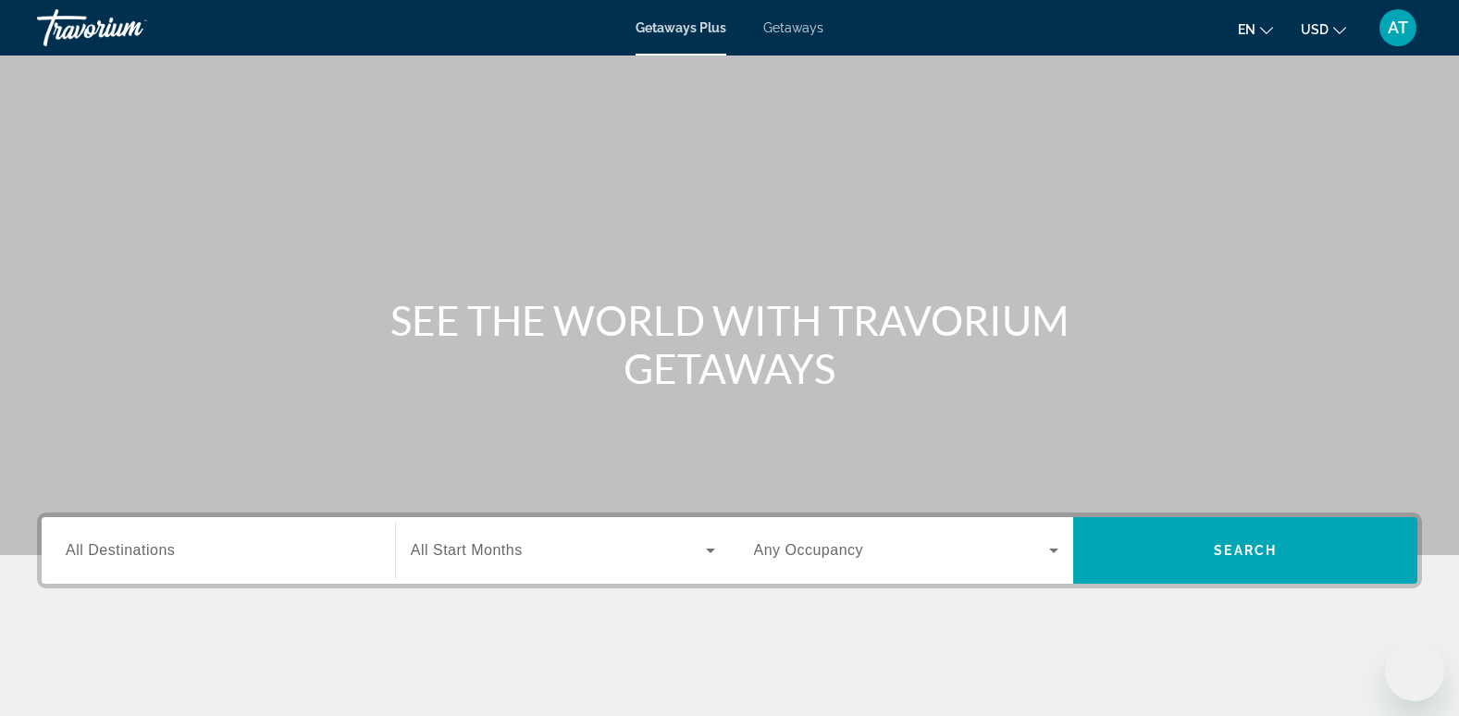 Image resolution: width=1459 pixels, height=716 pixels. What do you see at coordinates (809, 550) in the screenshot?
I see `span: Any Occupancy` at bounding box center [809, 550].